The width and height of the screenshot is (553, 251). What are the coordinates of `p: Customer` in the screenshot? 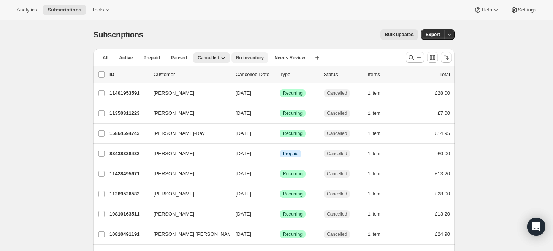 It's located at (192, 75).